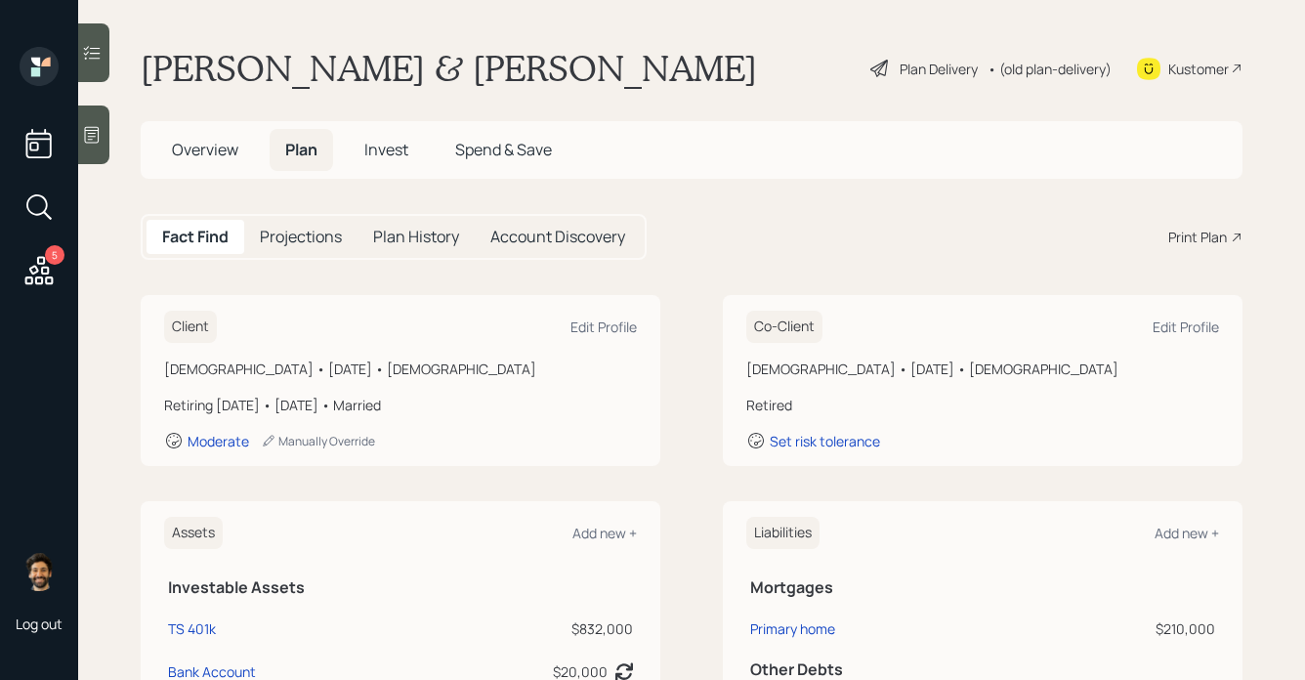 The height and width of the screenshot is (680, 1305). Describe the element at coordinates (386, 149) in the screenshot. I see `span: Invest` at that location.